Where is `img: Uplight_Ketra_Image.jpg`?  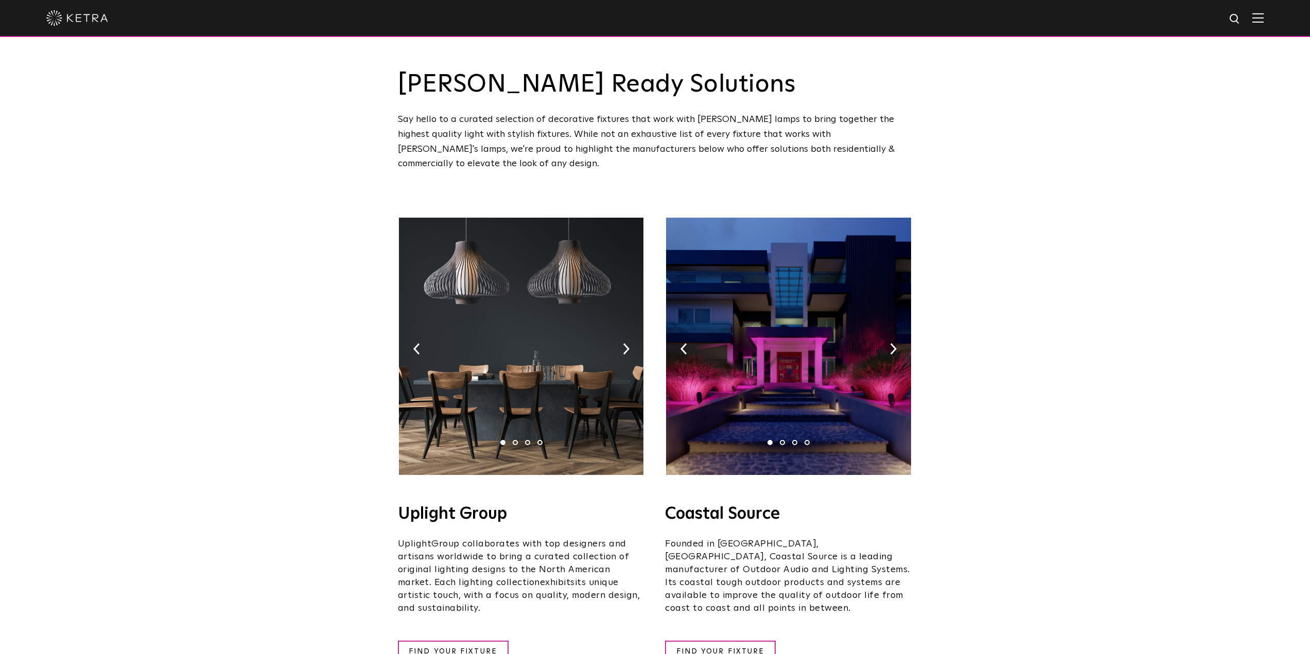
img: Uplight_Ketra_Image.jpg is located at coordinates (521, 346).